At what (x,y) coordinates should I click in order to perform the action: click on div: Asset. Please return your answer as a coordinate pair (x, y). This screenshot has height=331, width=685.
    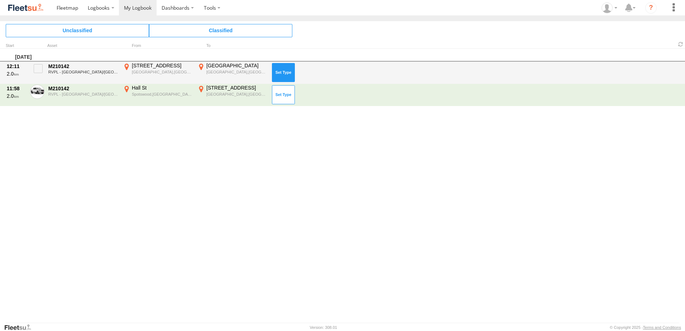
    Looking at the image, I should click on (83, 46).